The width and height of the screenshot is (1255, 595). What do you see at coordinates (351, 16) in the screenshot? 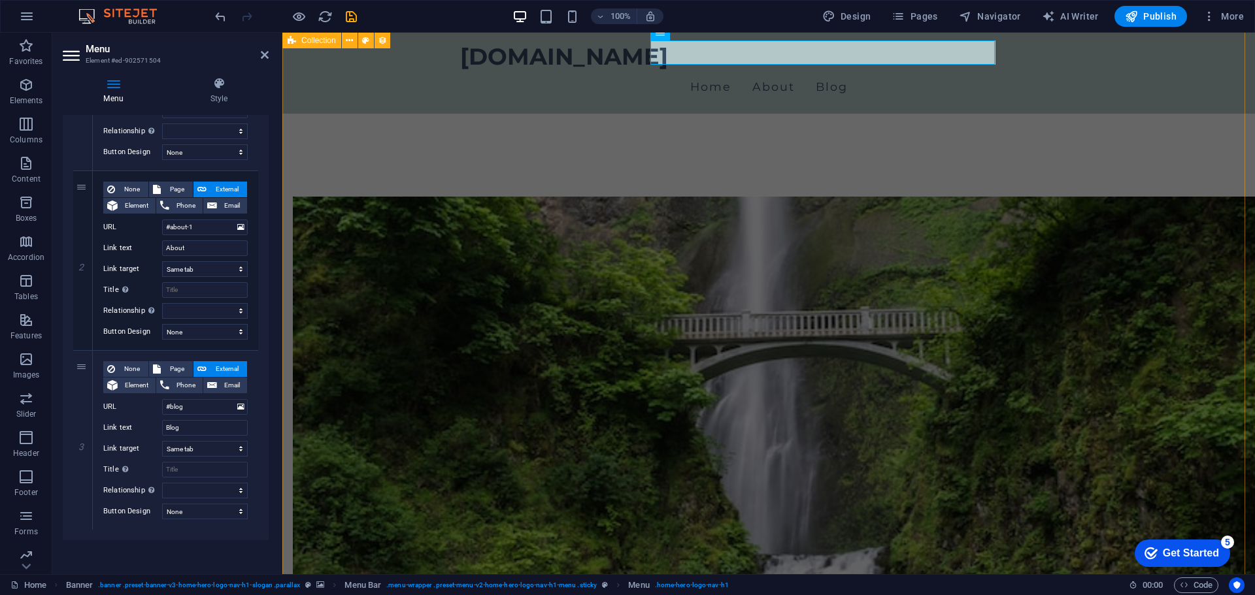
I see `button: save` at bounding box center [351, 16].